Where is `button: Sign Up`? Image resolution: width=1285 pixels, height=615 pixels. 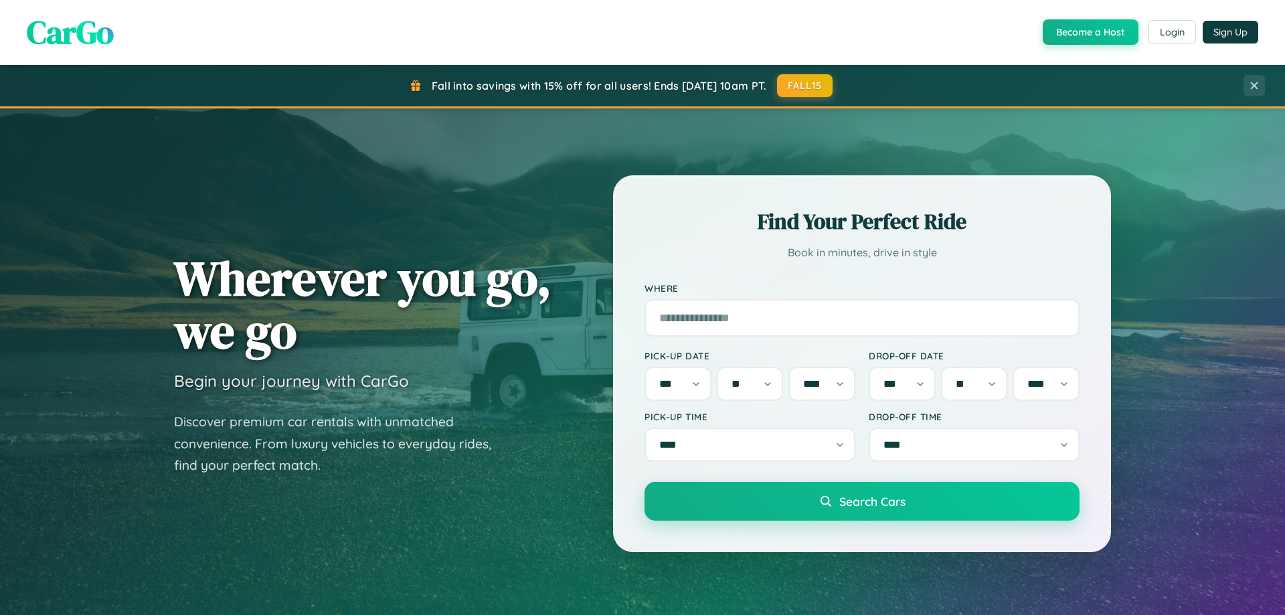
button: Sign Up is located at coordinates (1230, 32).